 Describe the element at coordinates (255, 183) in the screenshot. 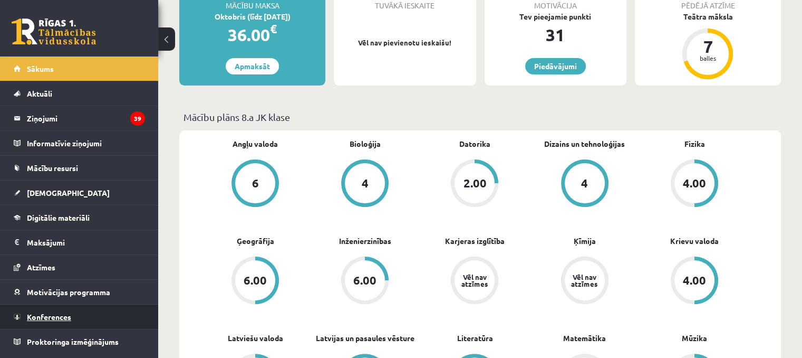

I see `div: 6` at that location.